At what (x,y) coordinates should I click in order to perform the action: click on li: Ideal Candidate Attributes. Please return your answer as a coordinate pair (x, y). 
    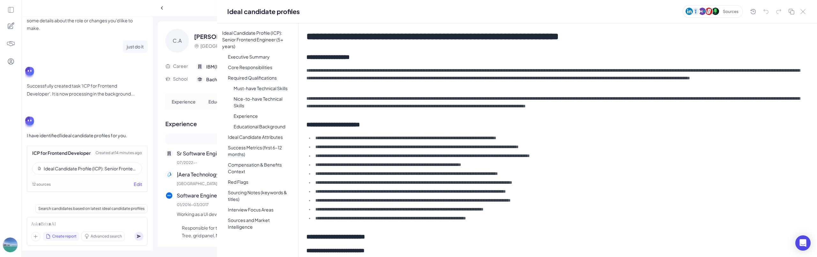
    Looking at the image, I should click on (260, 137).